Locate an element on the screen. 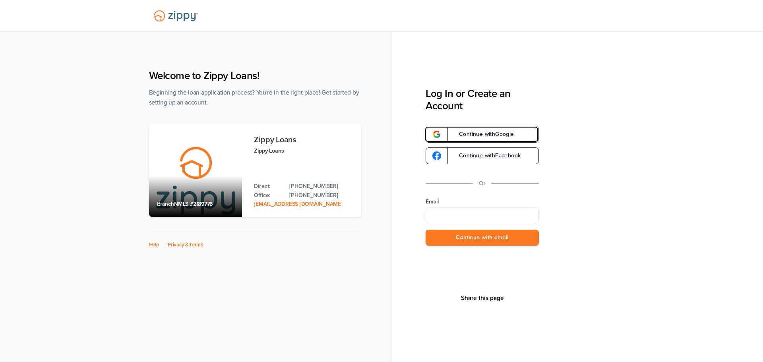 The height and width of the screenshot is (362, 763). h1: Welcome to Zippy Loans! is located at coordinates (255, 75).